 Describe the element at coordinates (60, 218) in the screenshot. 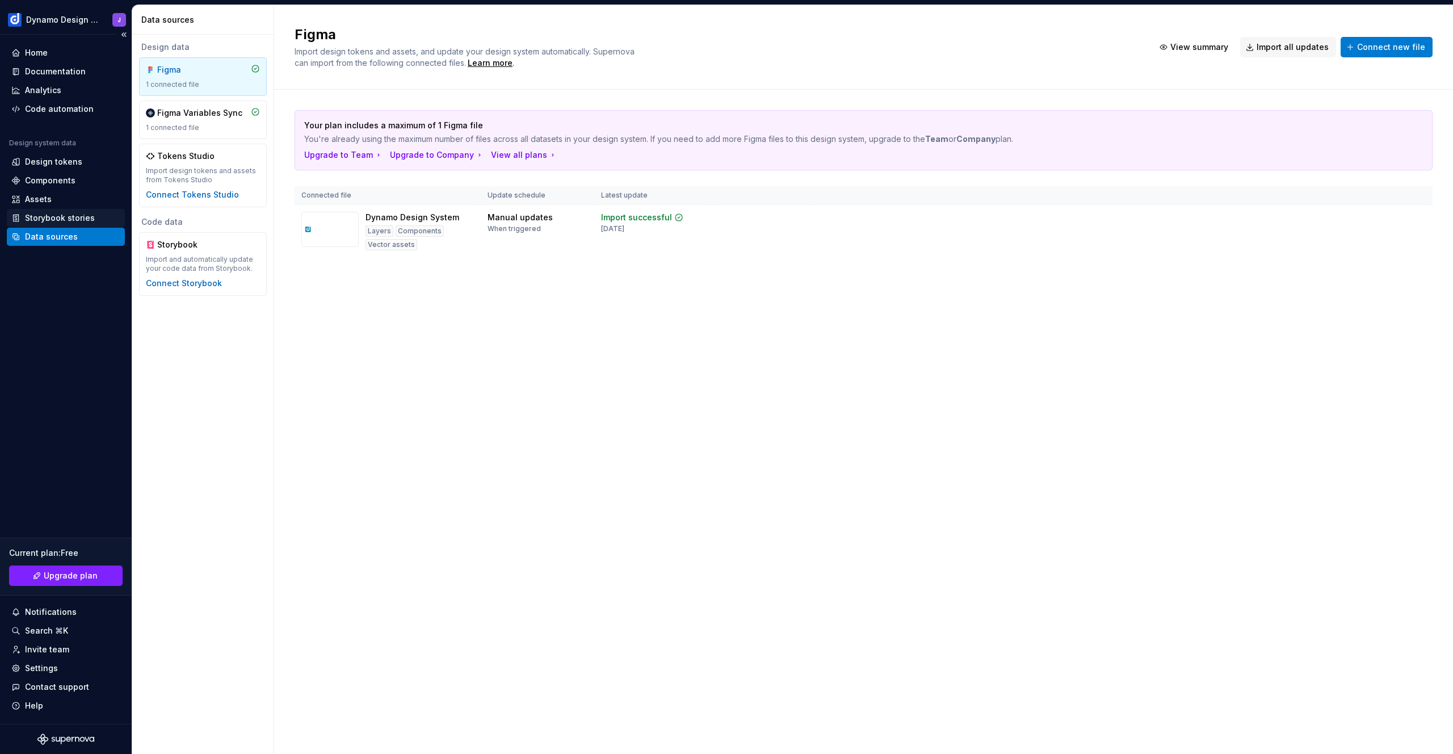

I see `div: Storybook stories` at that location.